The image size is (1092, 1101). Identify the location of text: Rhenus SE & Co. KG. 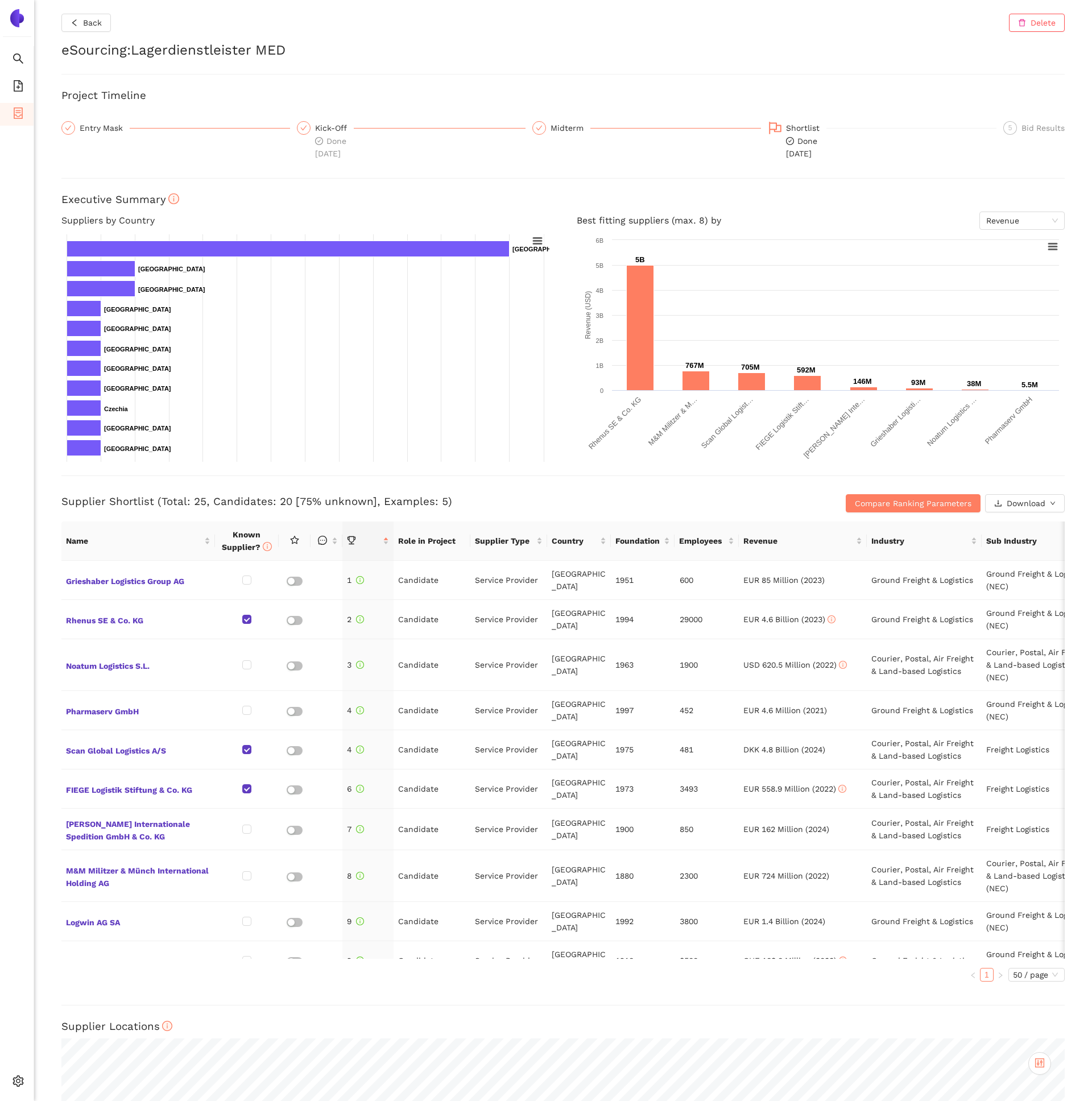
(615, 423).